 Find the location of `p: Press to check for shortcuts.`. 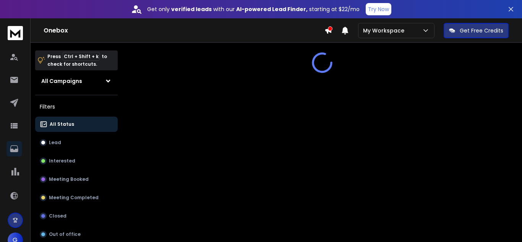

p: Press to check for shortcuts. is located at coordinates (77, 60).